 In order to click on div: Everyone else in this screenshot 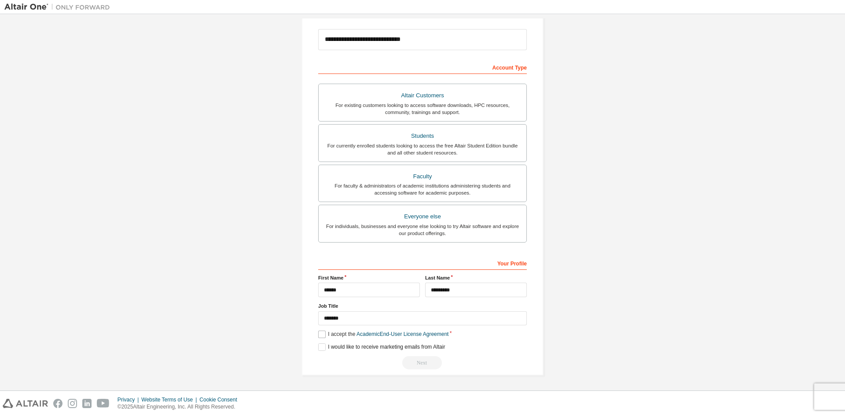, I will do `click(423, 217)`.